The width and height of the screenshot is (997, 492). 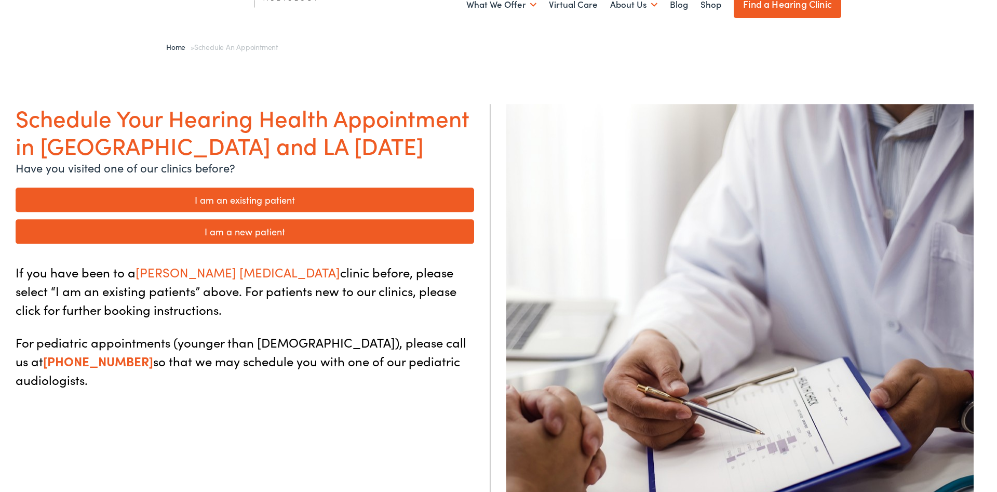 I want to click on a: I am an existing patient, so click(x=245, y=199).